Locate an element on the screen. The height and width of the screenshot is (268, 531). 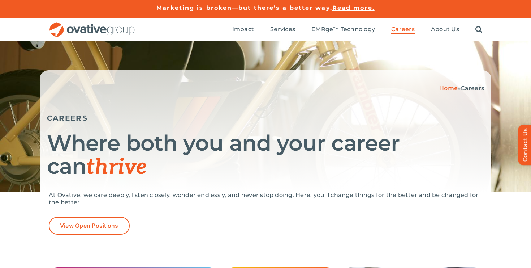
span: Services is located at coordinates (283, 29).